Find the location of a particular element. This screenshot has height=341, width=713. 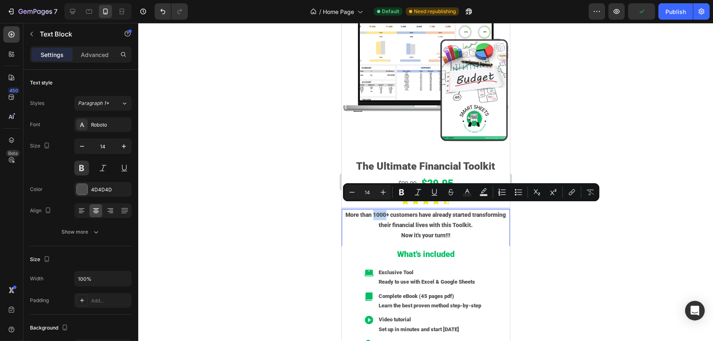

div: Publish is located at coordinates (675, 11).